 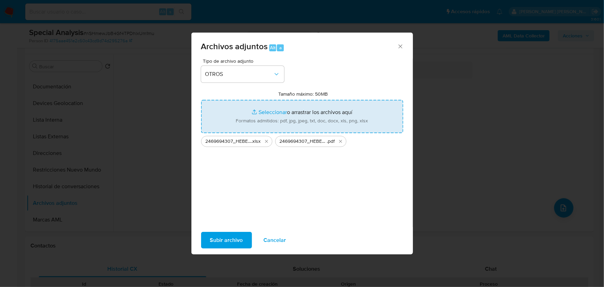 What do you see at coordinates (243, 74) in the screenshot?
I see `button: OTROS` at bounding box center [243, 74].